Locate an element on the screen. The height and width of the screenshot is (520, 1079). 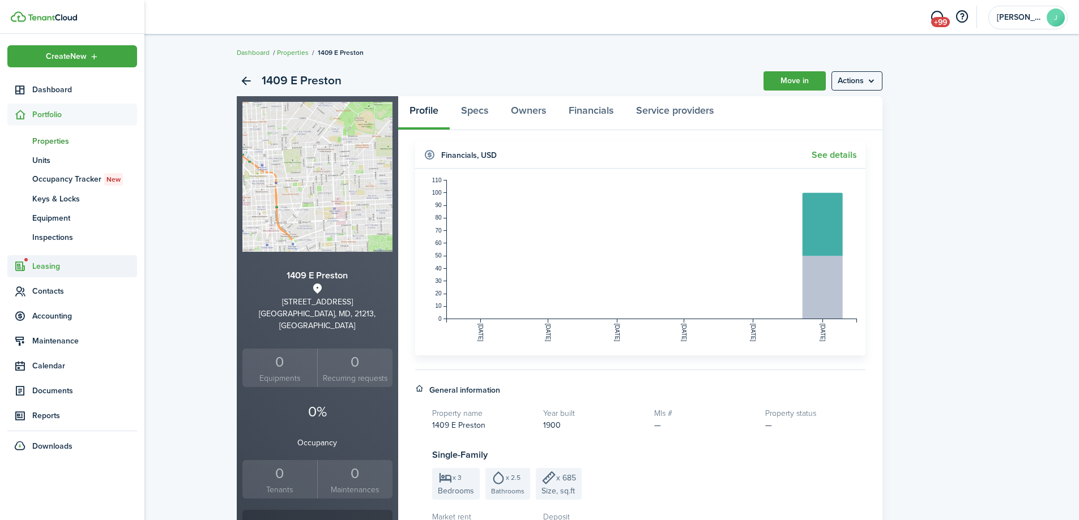
a: Units is located at coordinates (72, 160).